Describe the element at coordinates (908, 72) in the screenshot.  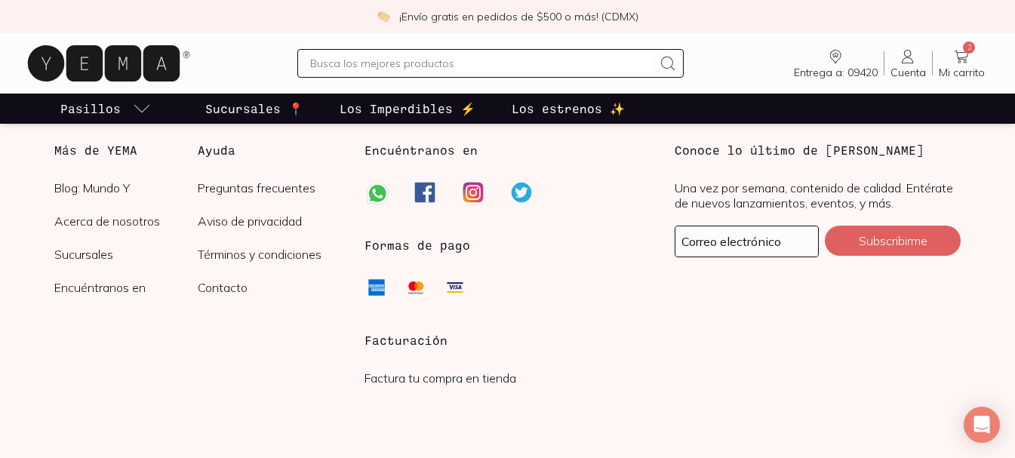
I see `span: Cuenta` at that location.